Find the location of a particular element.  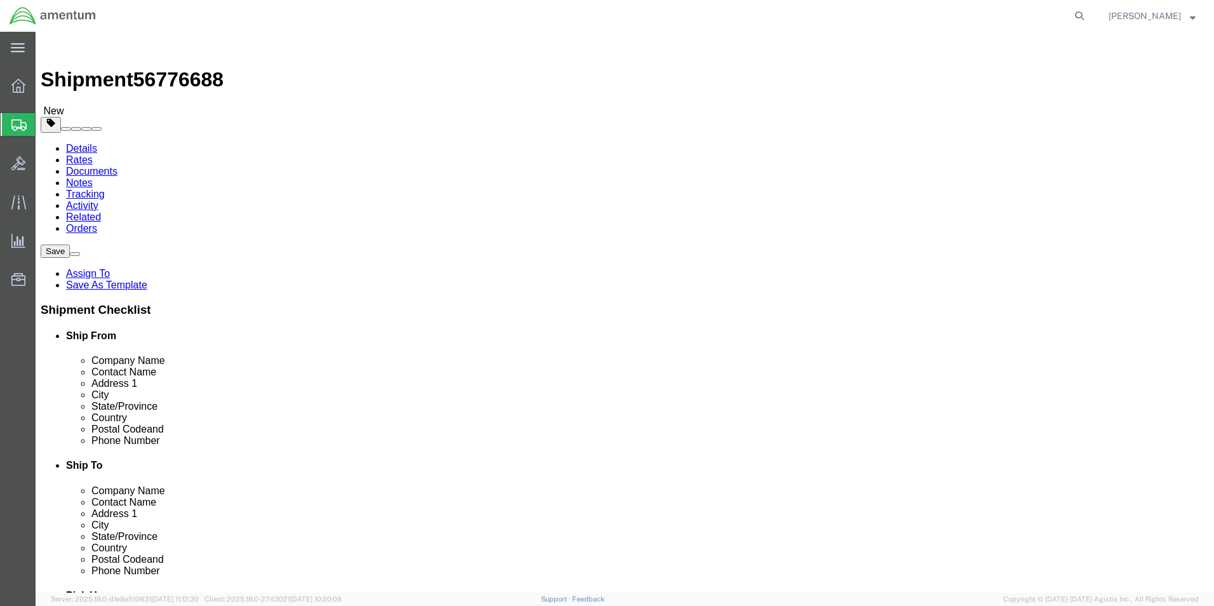

span: Client: 2025.18.0-27d3021 is located at coordinates (273, 599).